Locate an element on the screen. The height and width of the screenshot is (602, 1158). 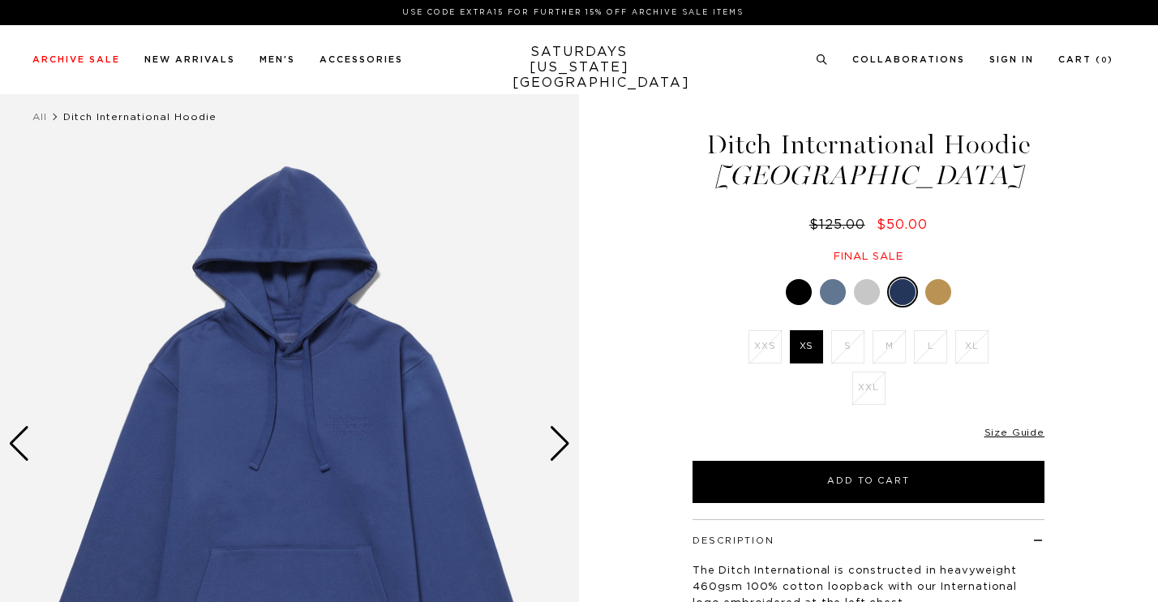
a: Cart (0) is located at coordinates (1086, 59).